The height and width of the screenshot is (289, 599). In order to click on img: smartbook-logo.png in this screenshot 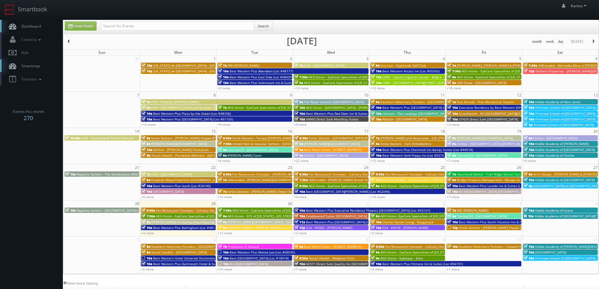, I will do `click(10, 10)`.